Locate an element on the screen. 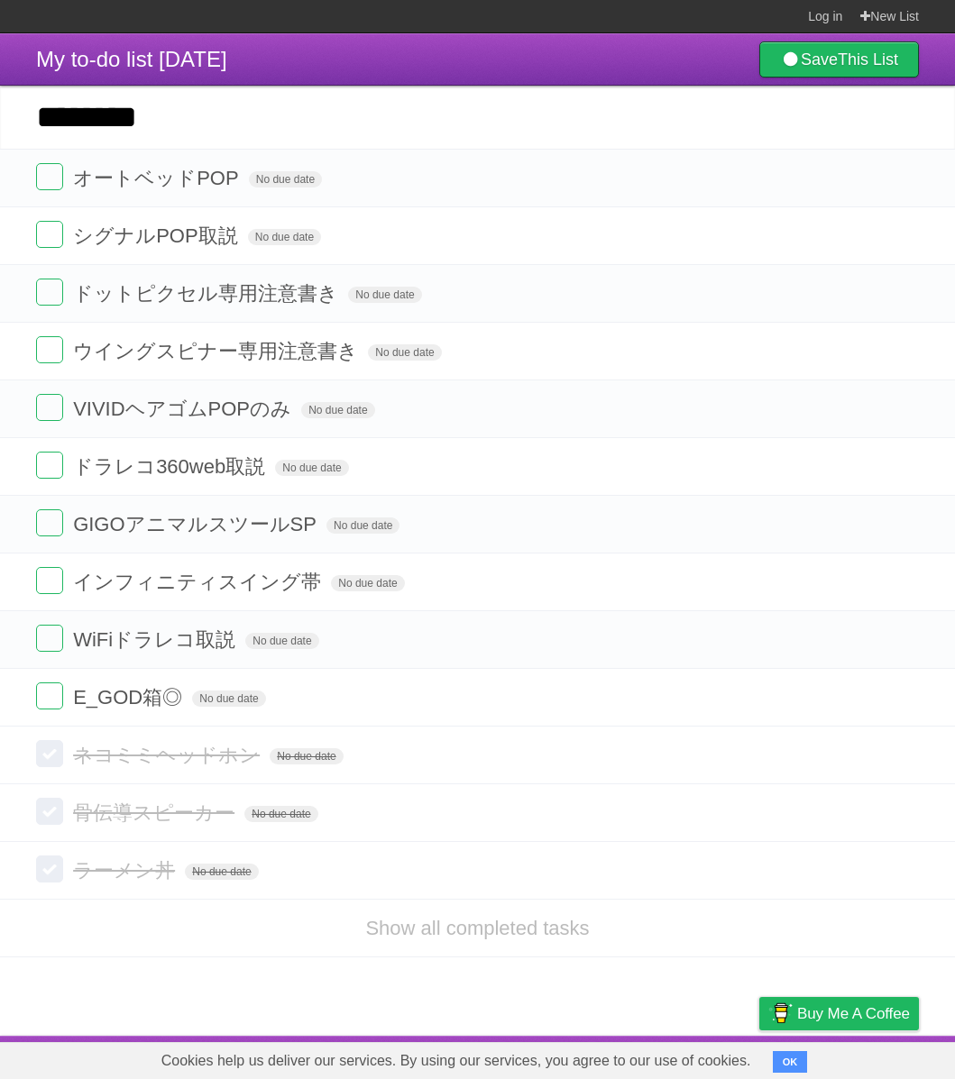 Image resolution: width=955 pixels, height=1079 pixels. span: インフィニティスイング帯 is located at coordinates (199, 582).